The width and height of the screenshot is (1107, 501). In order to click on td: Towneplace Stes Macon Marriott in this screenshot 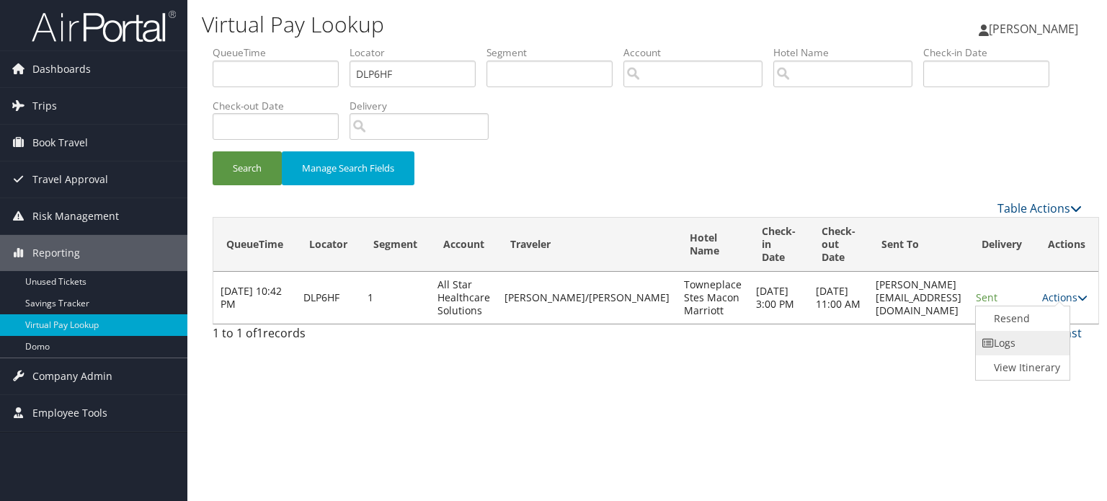, I will do `click(713, 298)`.